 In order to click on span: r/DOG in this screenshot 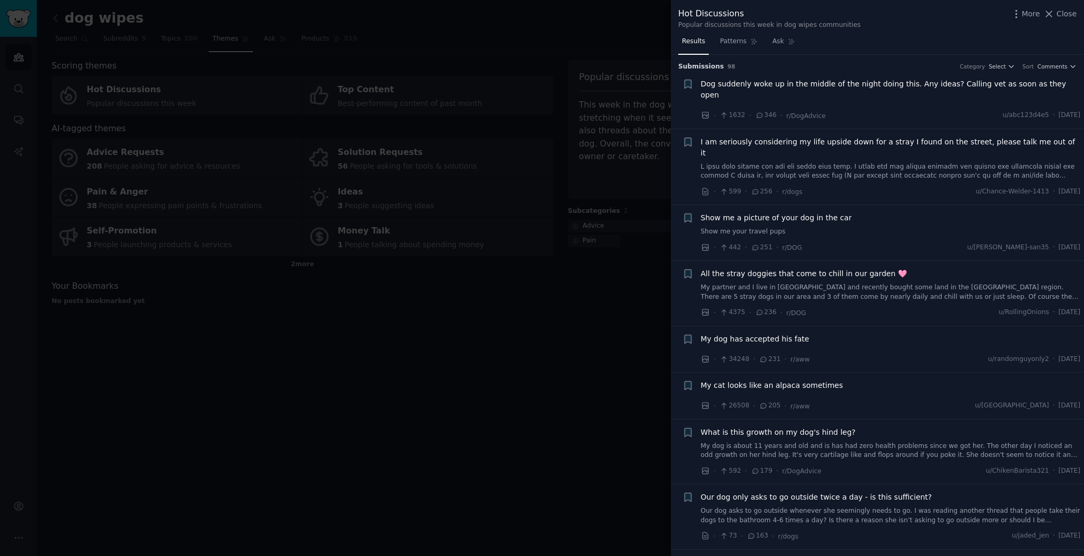, I will do `click(792, 248)`.